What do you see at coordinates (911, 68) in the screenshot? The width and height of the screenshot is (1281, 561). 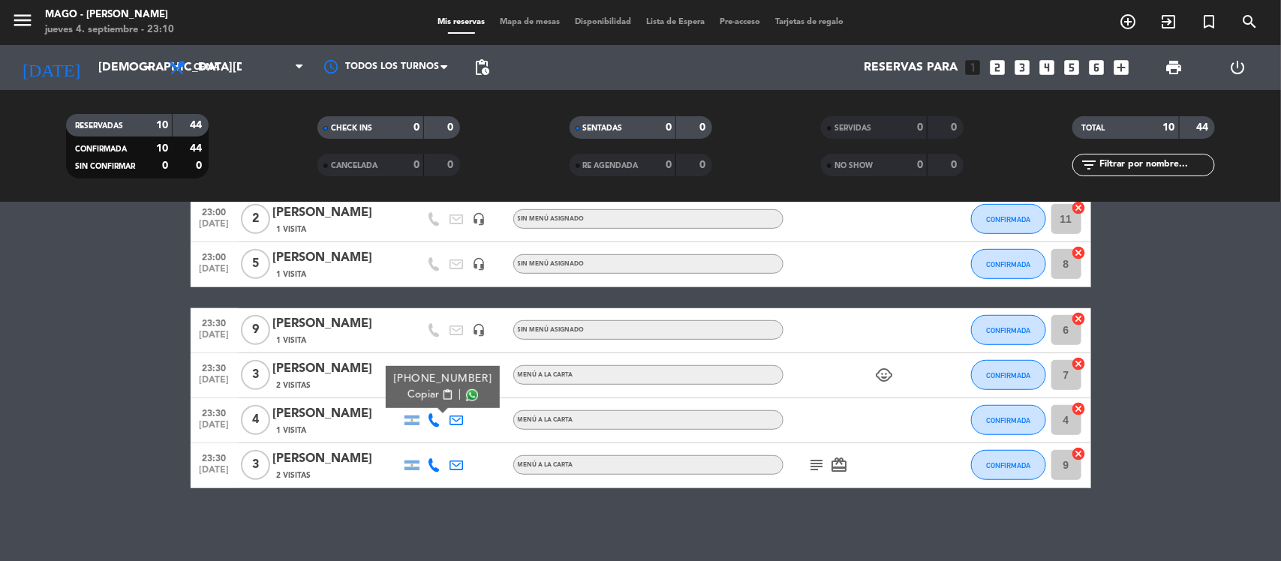 I see `span: Reservas para` at bounding box center [911, 68].